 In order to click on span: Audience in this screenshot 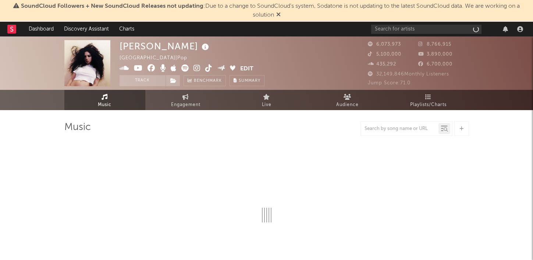, I will do `click(347, 105)`.